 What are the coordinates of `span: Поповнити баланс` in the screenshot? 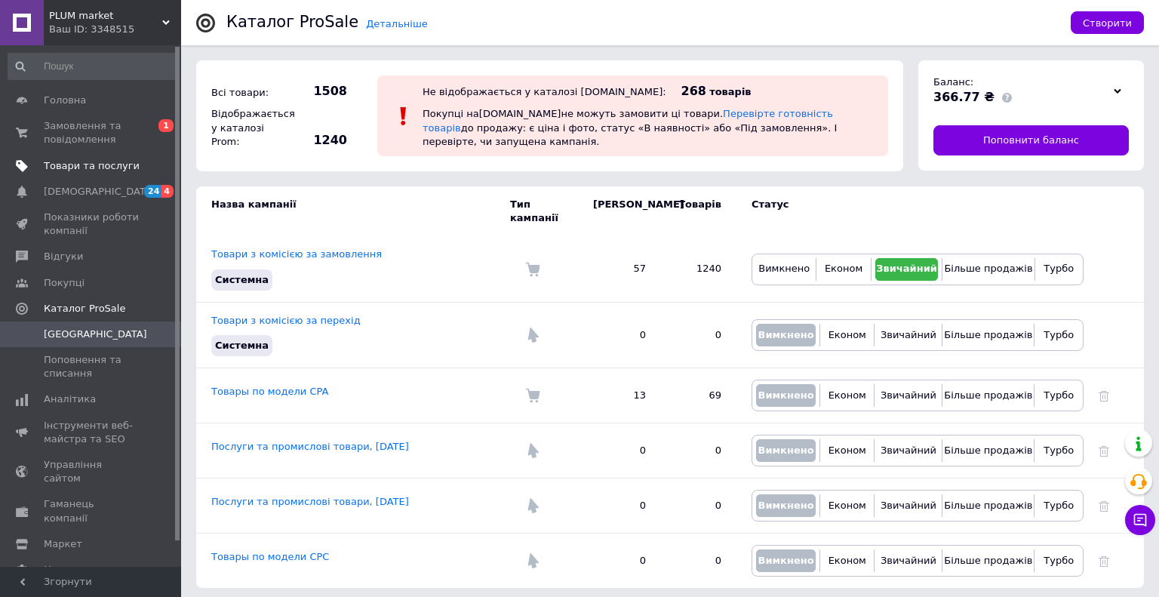 It's located at (1031, 140).